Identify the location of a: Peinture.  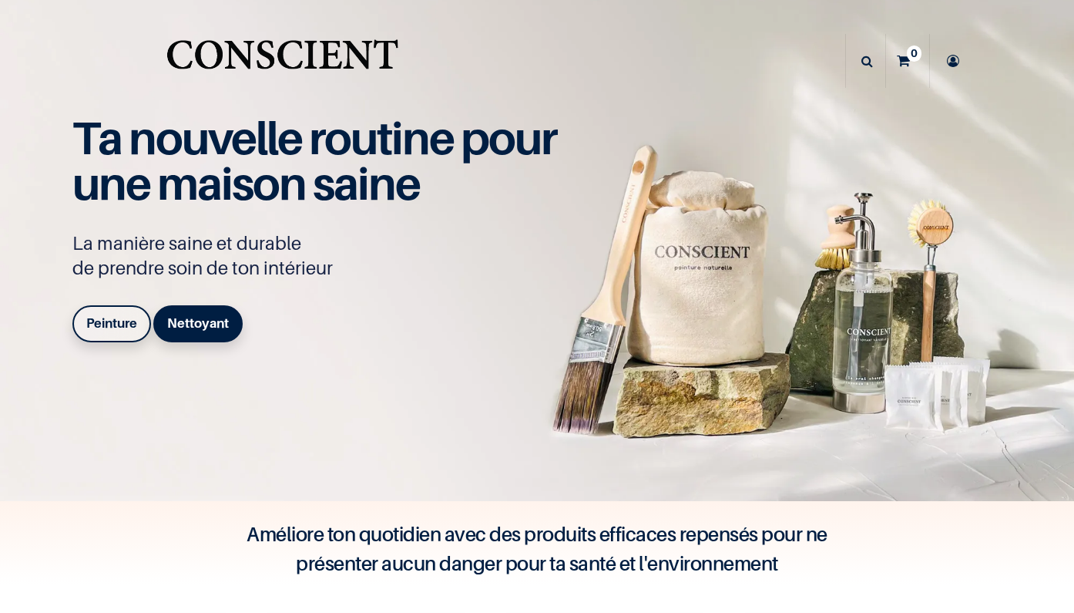
(112, 324).